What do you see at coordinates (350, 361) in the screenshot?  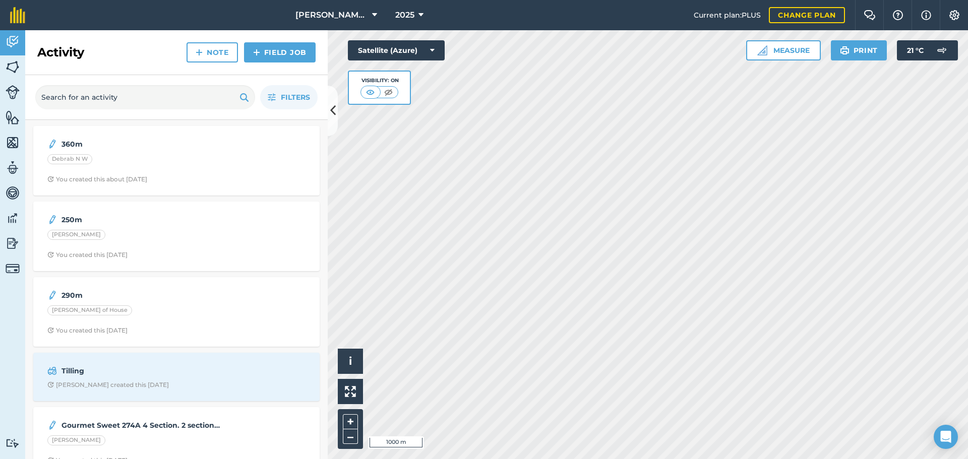 I see `span: i` at bounding box center [350, 361].